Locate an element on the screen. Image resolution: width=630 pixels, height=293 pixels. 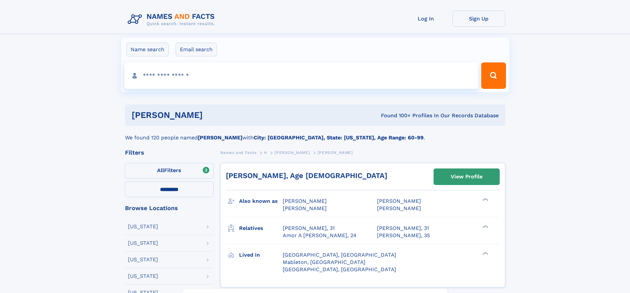
label: Email search is located at coordinates (196, 50).